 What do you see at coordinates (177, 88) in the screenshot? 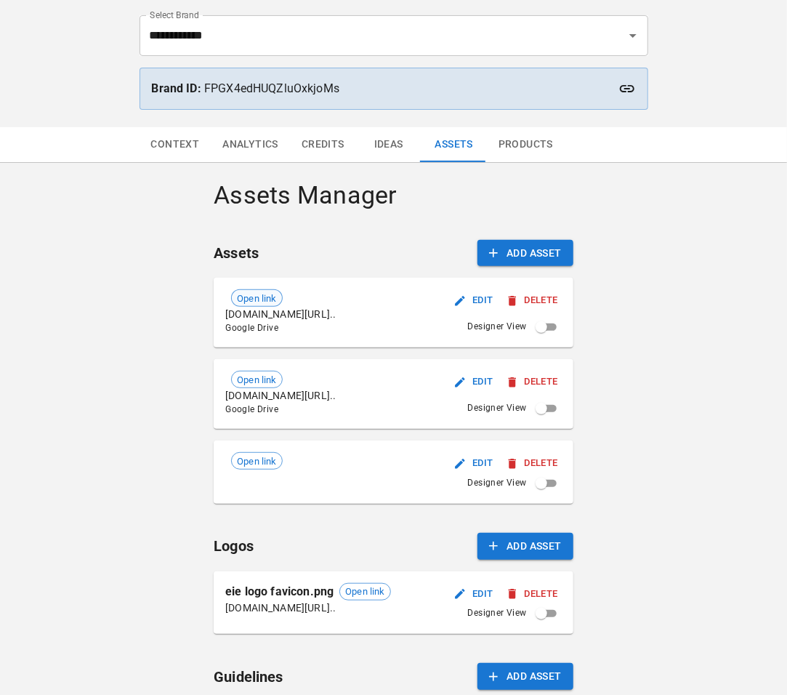
I see `strong: Brand ID:` at bounding box center [177, 88].